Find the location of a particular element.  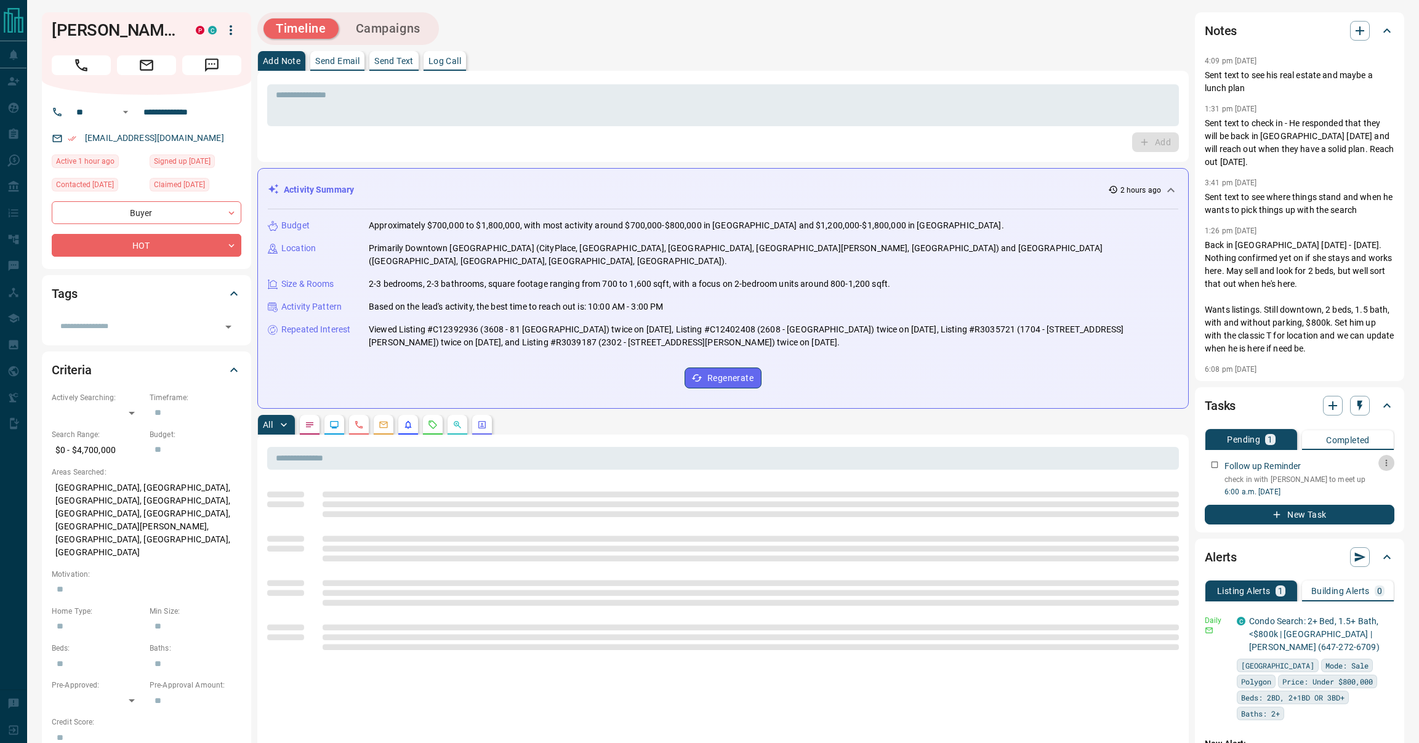

svg: Agent Actions is located at coordinates (482, 425).